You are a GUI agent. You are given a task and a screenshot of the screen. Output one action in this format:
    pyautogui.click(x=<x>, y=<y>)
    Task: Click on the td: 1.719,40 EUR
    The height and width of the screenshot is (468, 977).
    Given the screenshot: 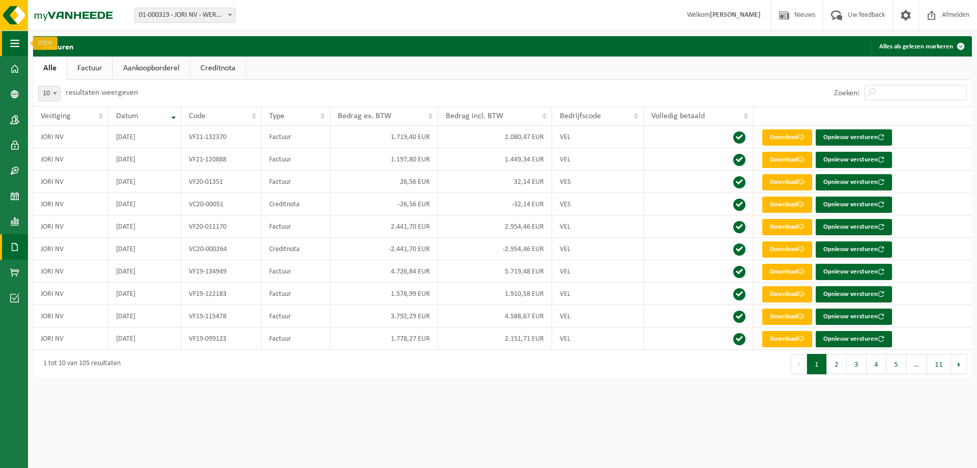 What is the action you would take?
    pyautogui.click(x=384, y=137)
    